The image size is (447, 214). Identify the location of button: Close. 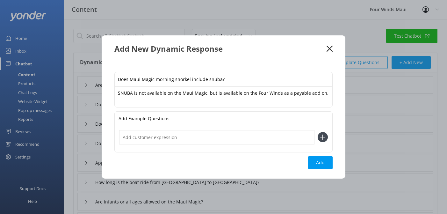
(330, 49).